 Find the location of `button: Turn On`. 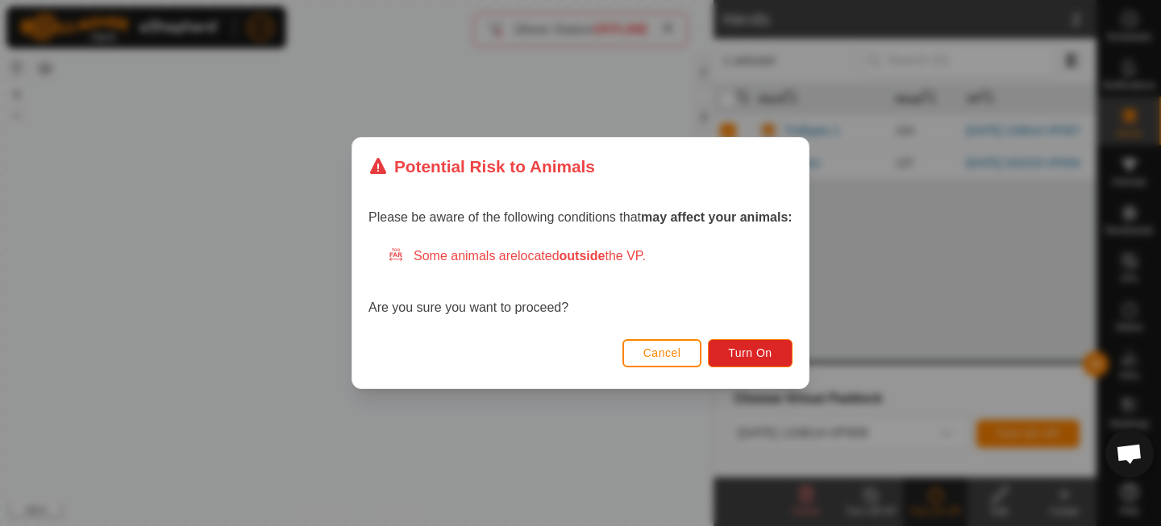

button: Turn On is located at coordinates (750, 353).